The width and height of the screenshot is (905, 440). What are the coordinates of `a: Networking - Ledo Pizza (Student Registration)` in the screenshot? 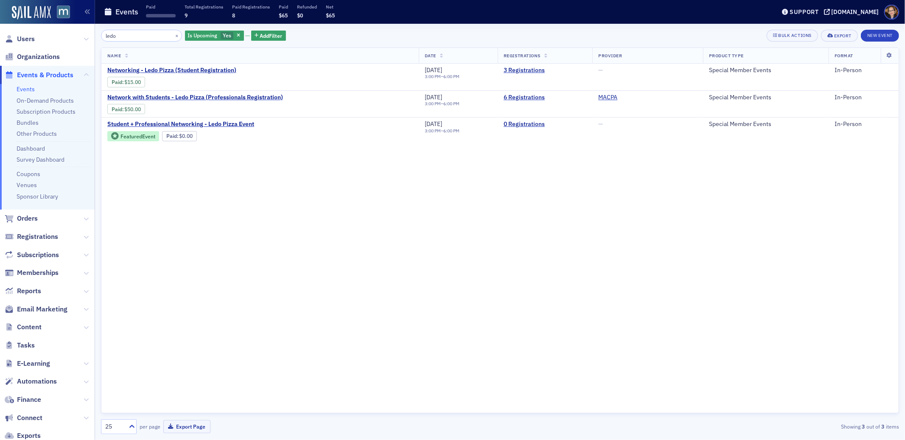 It's located at (179, 70).